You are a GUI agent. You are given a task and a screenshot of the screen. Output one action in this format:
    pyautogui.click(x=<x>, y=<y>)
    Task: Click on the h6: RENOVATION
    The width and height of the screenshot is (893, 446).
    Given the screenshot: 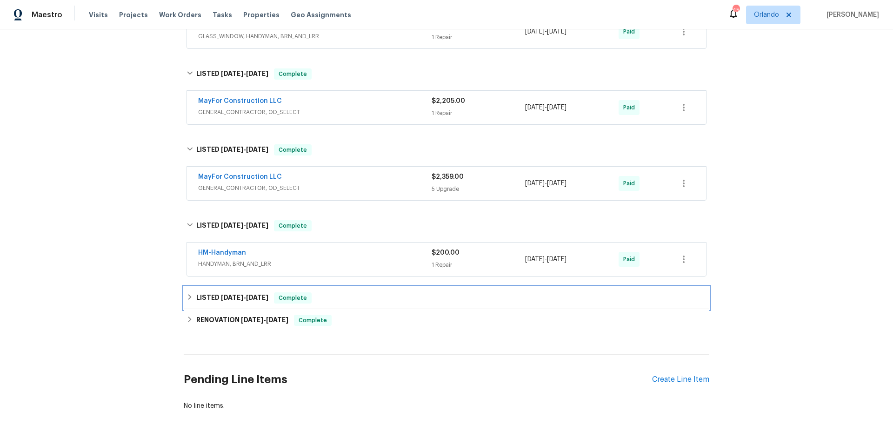 What is the action you would take?
    pyautogui.click(x=242, y=320)
    